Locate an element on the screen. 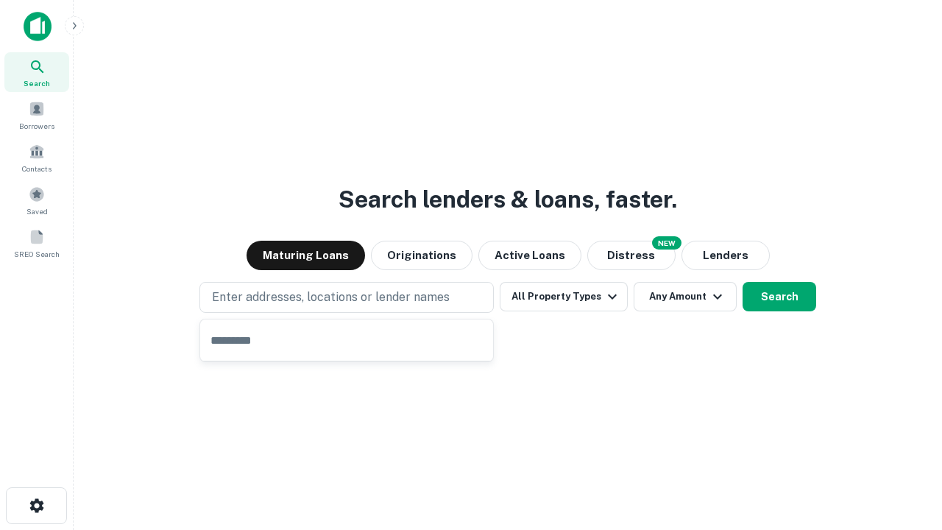 This screenshot has width=942, height=530. div: Search is located at coordinates (37, 72).